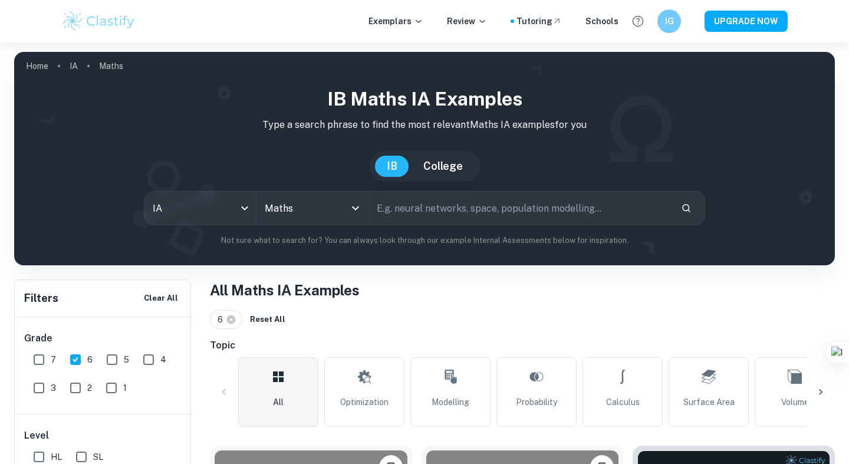 This screenshot has height=464, width=849. Describe the element at coordinates (356, 208) in the screenshot. I see `button: Open` at that location.